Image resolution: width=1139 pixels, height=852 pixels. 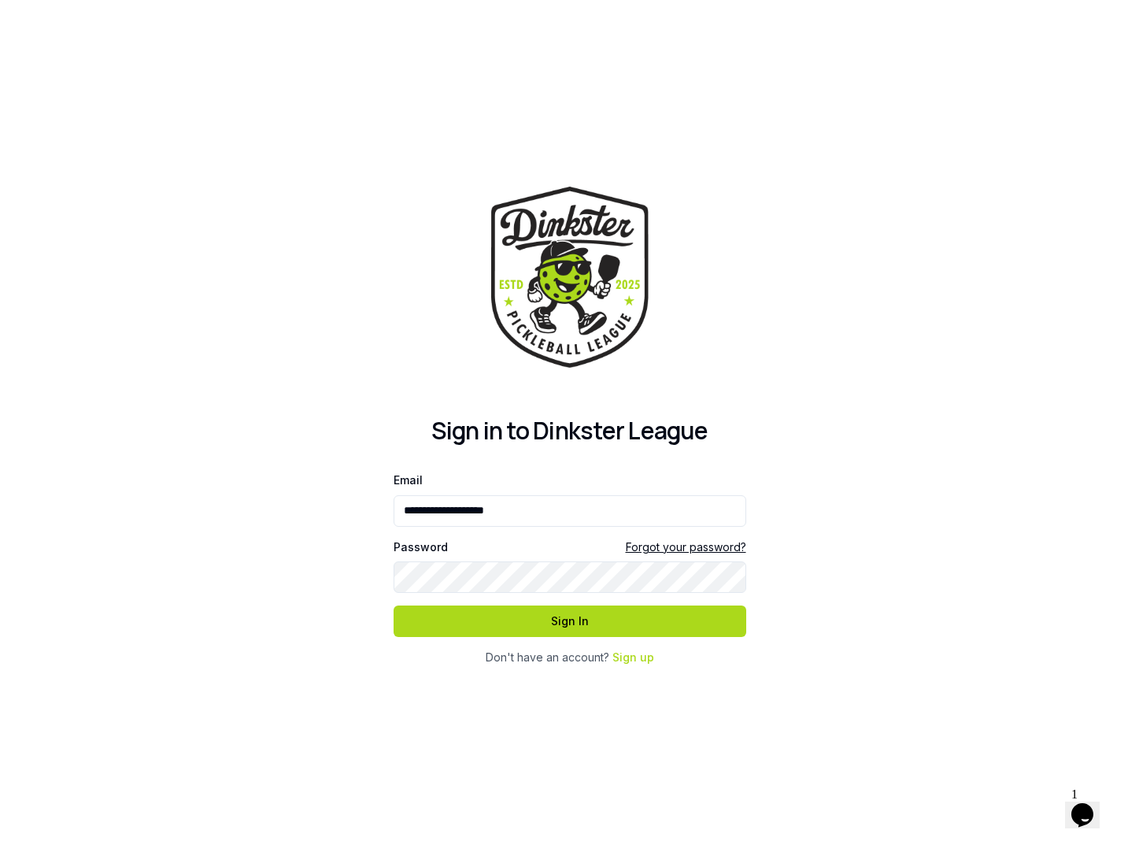 What do you see at coordinates (570, 657) in the screenshot?
I see `div: Don't have an account?` at bounding box center [570, 657].